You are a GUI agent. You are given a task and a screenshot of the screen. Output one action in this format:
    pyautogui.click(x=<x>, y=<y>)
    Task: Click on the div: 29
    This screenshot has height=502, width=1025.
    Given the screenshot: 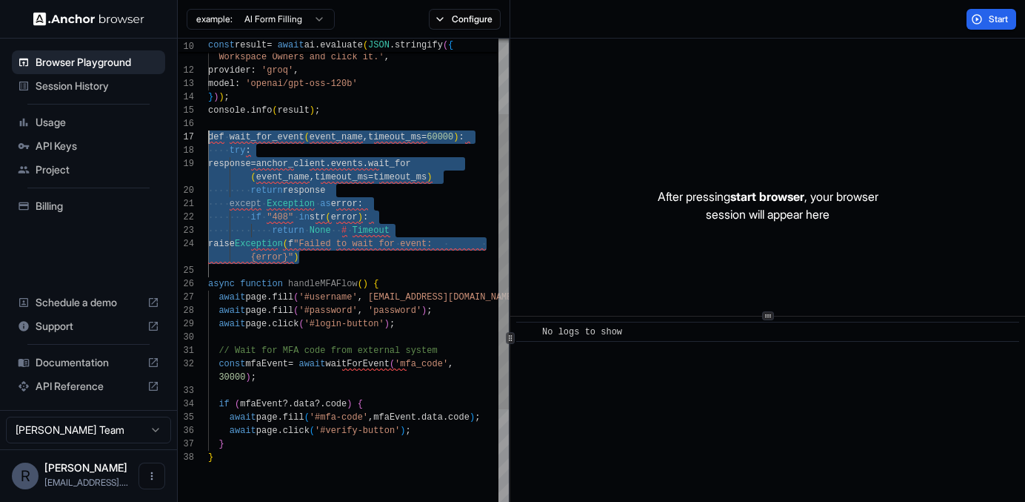 What is the action you would take?
    pyautogui.click(x=186, y=324)
    